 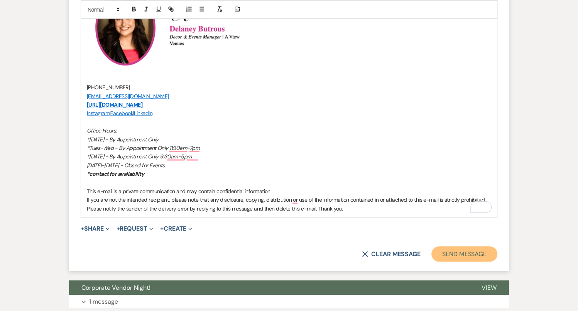 I want to click on em: Office Hours:, so click(x=102, y=130).